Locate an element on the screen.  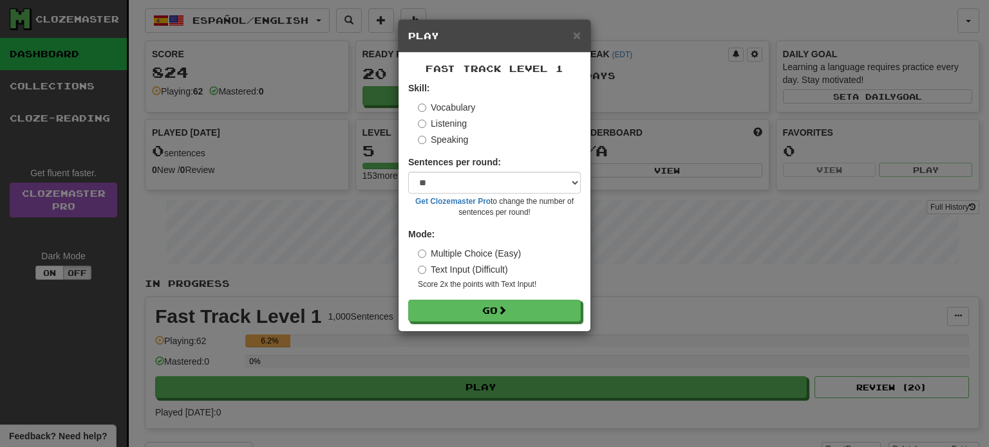
label: Listening is located at coordinates (442, 124).